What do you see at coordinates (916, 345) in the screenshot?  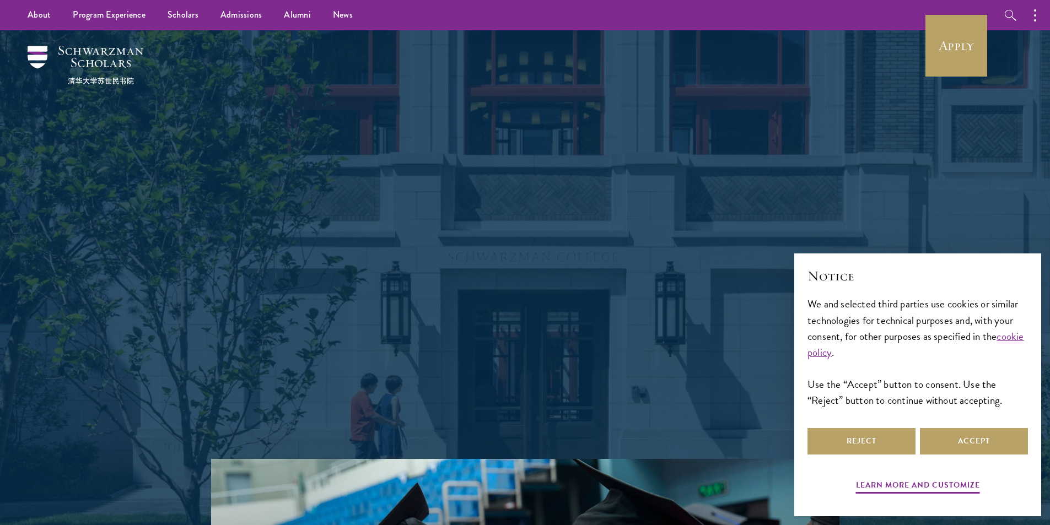 I see `a: cookie policy` at bounding box center [916, 345].